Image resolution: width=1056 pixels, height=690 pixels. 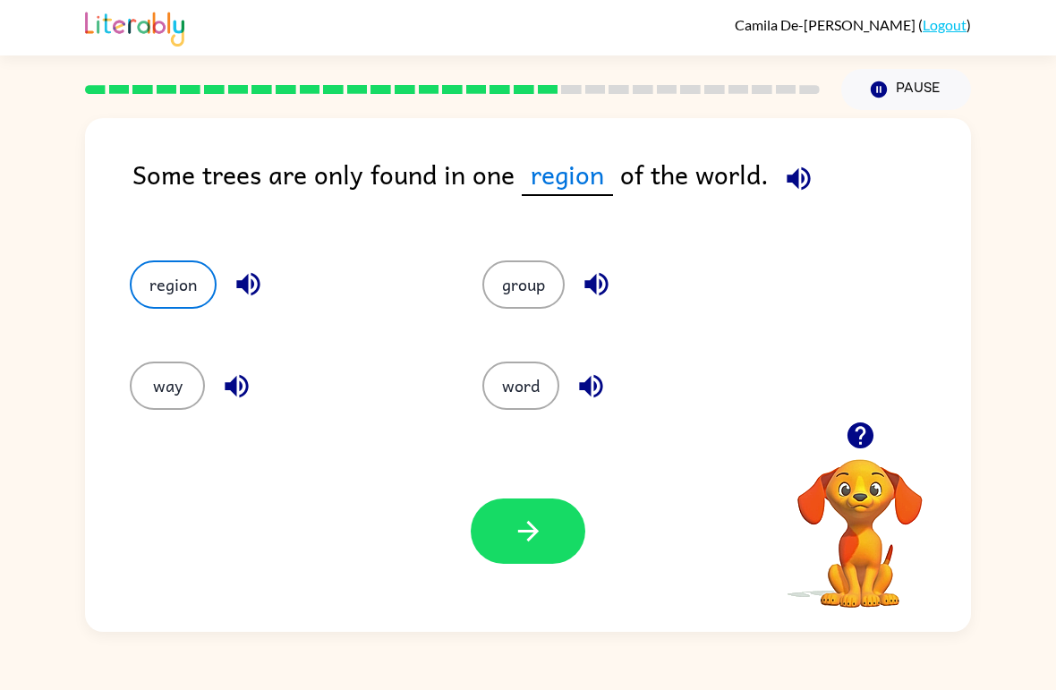 What do you see at coordinates (167, 386) in the screenshot?
I see `button: way` at bounding box center [167, 386].